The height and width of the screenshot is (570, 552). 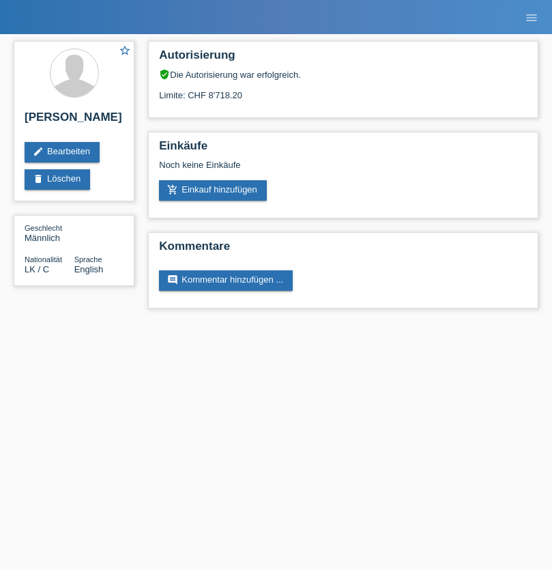 I want to click on h2: Autorisierung, so click(x=343, y=59).